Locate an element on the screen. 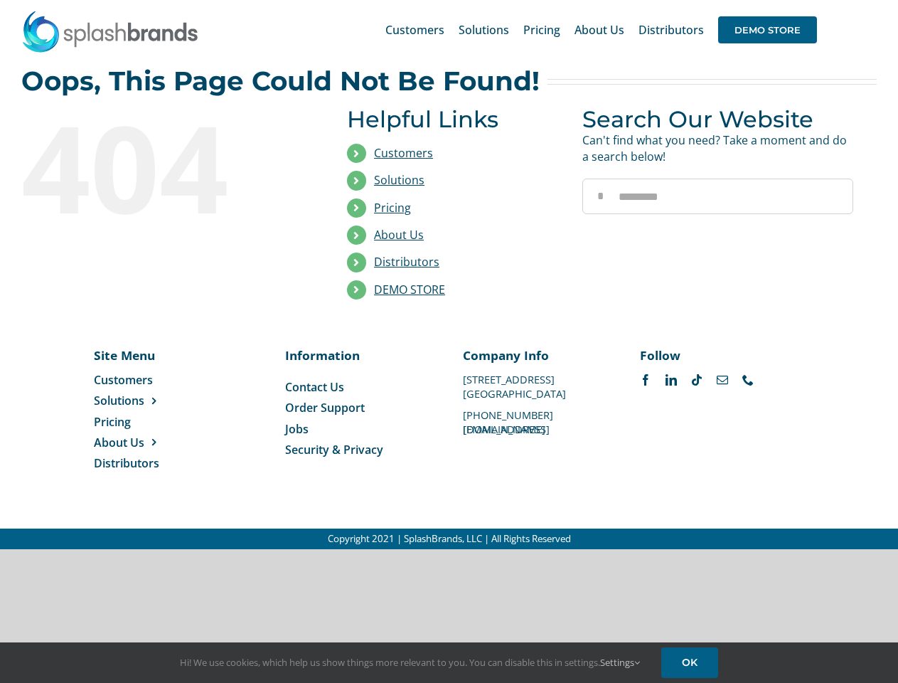  a: Order Support is located at coordinates (360, 407).